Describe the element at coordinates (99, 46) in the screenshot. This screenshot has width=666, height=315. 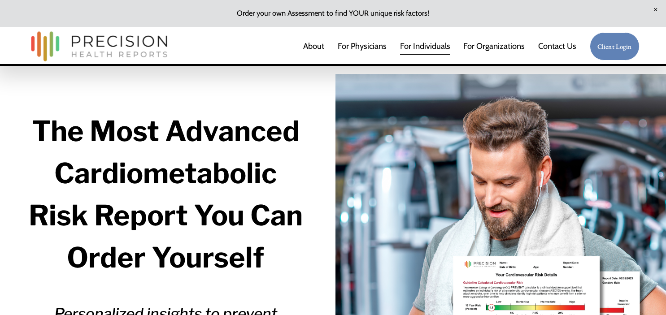
I see `img: Precision Health Reports` at that location.